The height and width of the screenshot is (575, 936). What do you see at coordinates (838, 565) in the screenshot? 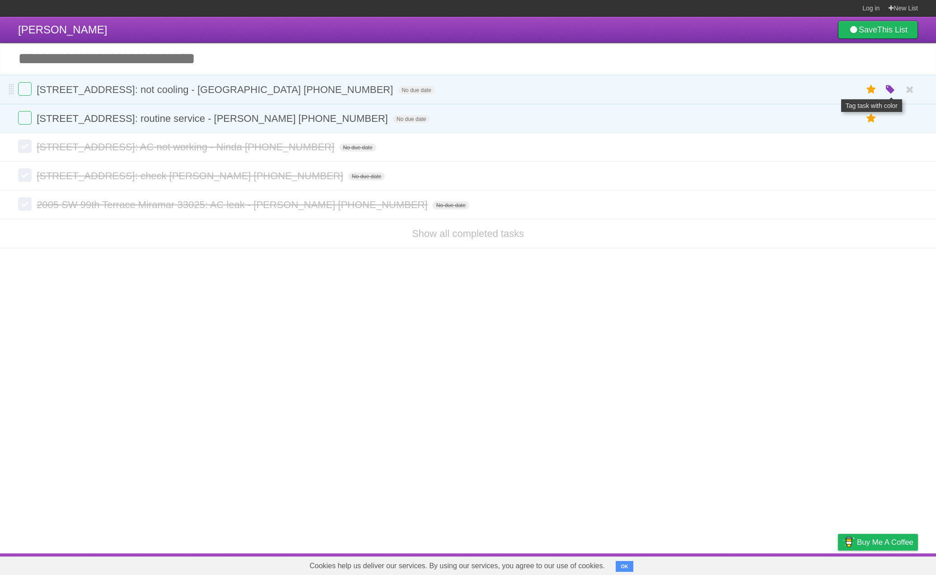
I see `a: Privacy` at bounding box center [838, 565].